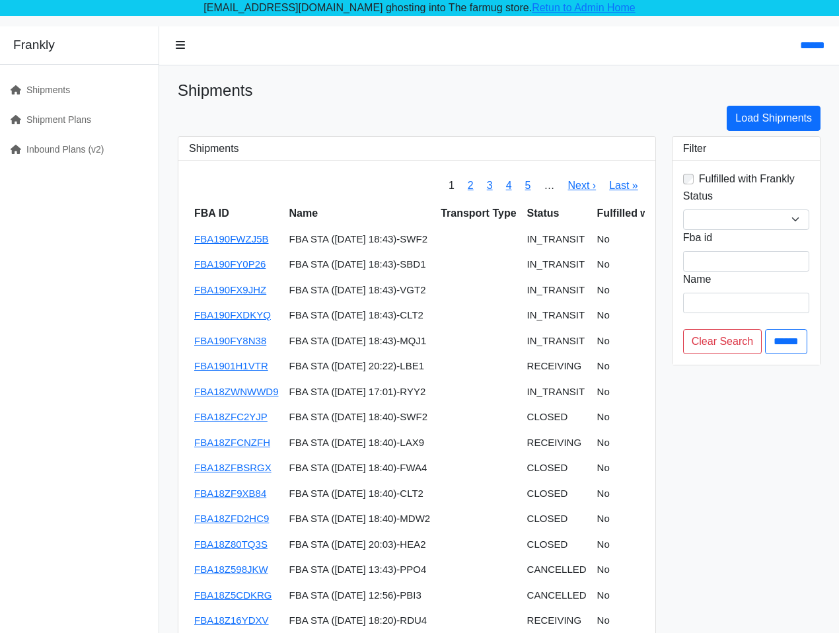 This screenshot has height=633, width=839. I want to click on a: FBA18ZFC2YJP, so click(231, 416).